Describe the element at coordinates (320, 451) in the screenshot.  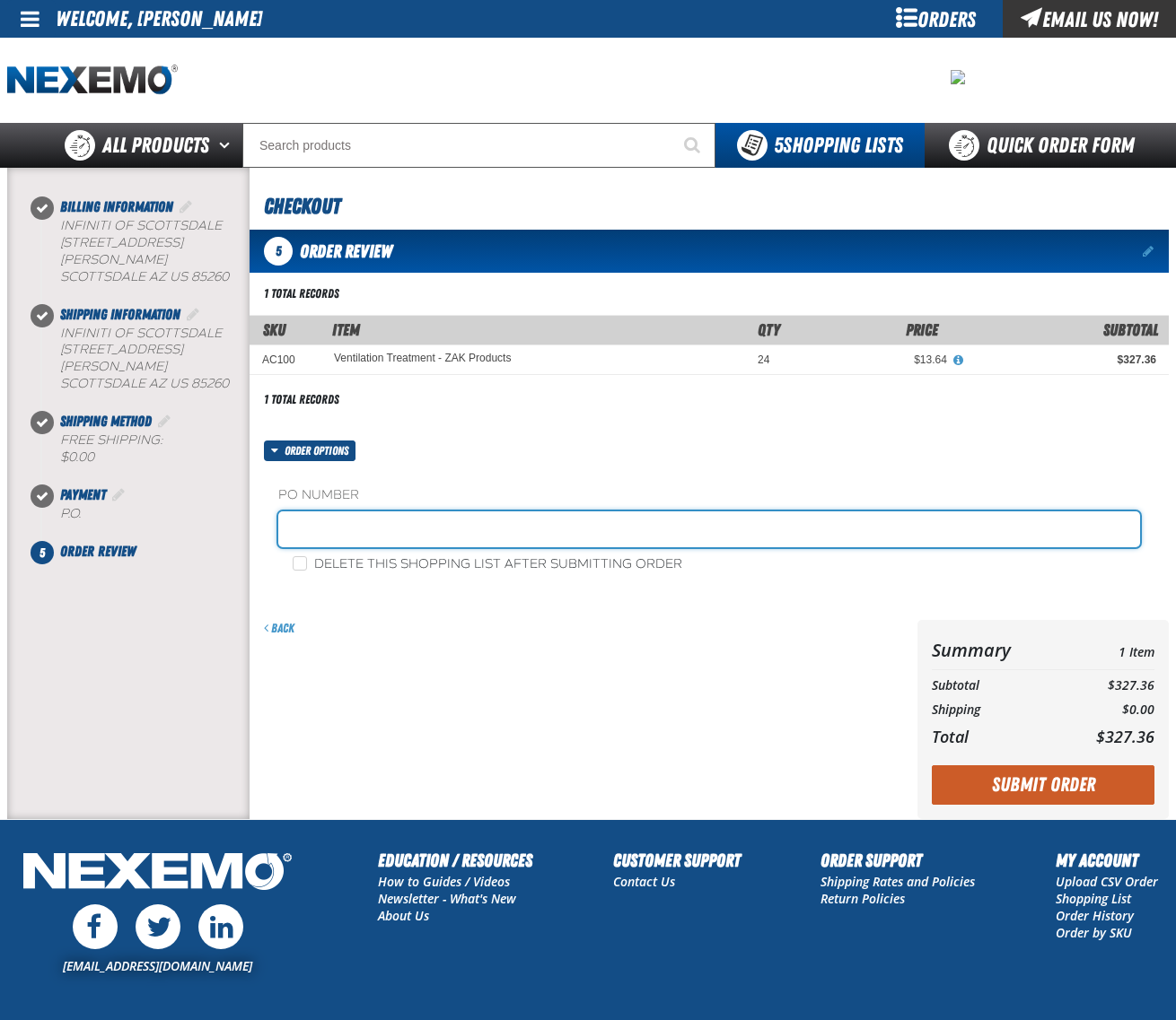
I see `span: Order options` at that location.